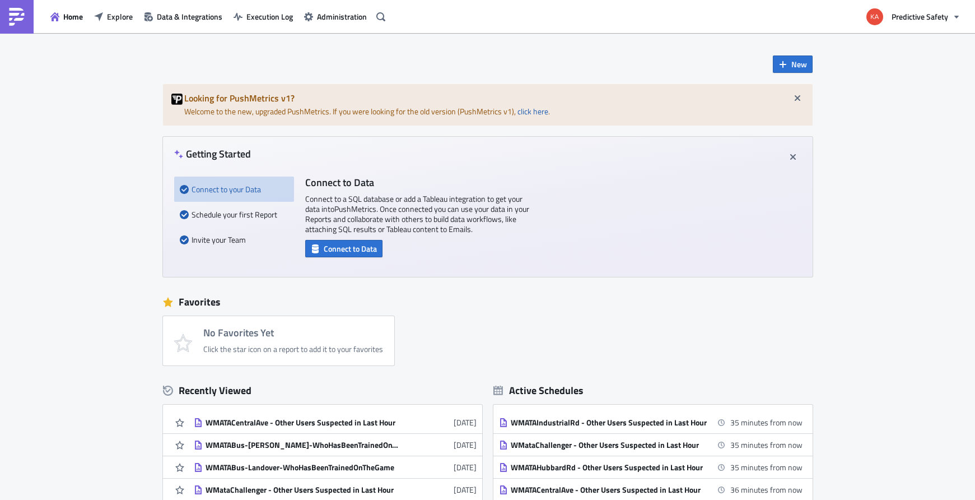  What do you see at coordinates (263, 16) in the screenshot?
I see `button: Execution Log` at bounding box center [263, 16].